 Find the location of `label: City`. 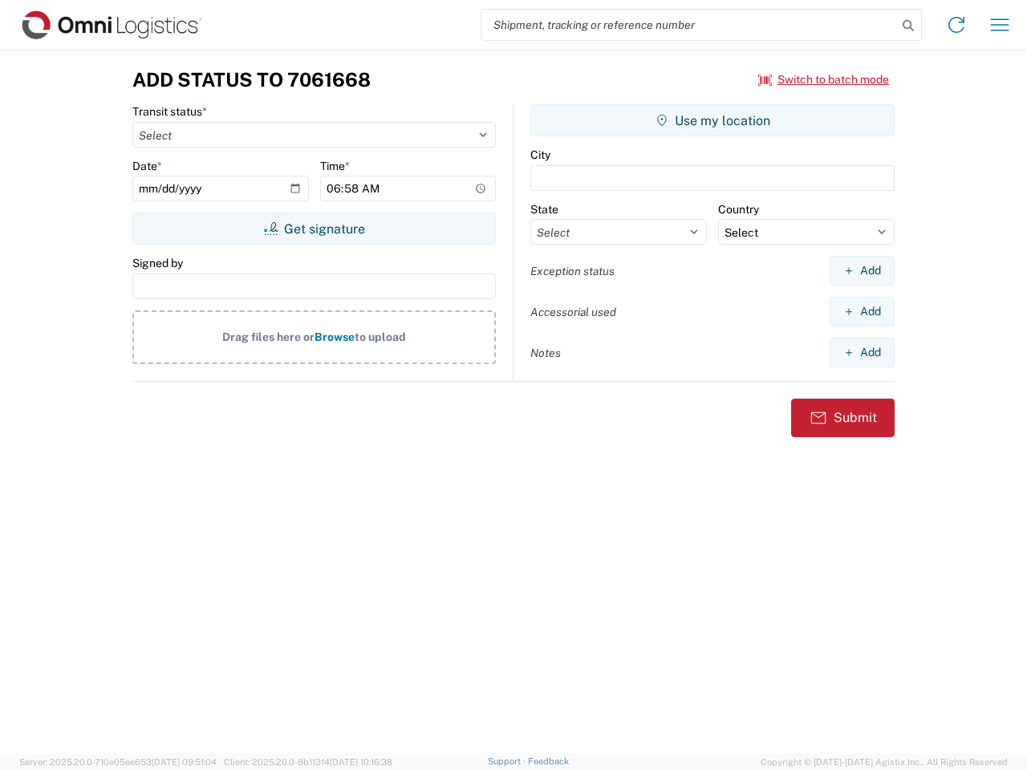

label: City is located at coordinates (540, 155).